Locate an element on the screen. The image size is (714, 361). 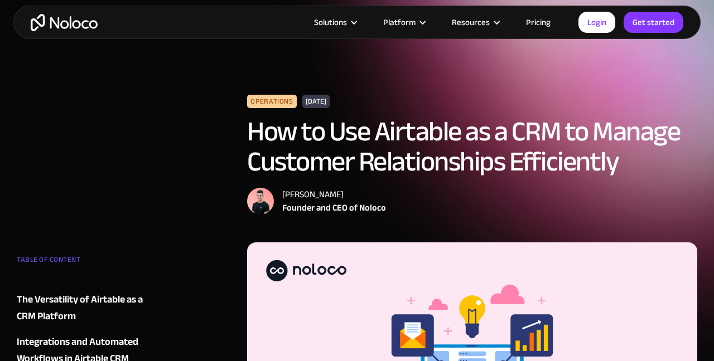
div: TABLE OF CONTENT is located at coordinates (84, 263).